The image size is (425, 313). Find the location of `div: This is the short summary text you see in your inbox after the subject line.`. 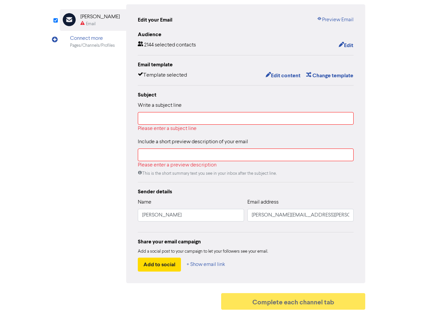

div: This is the short summary text you see in your inbox after the subject line. is located at coordinates (245, 174).